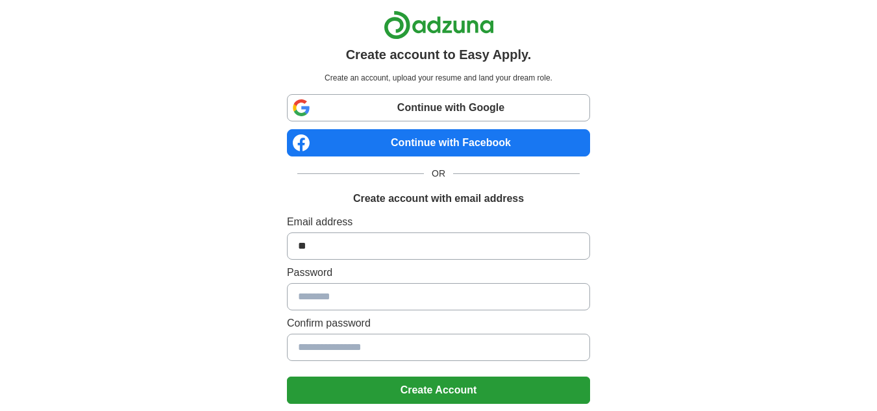  What do you see at coordinates (439, 25) in the screenshot?
I see `img: Adzuna logo` at bounding box center [439, 25].